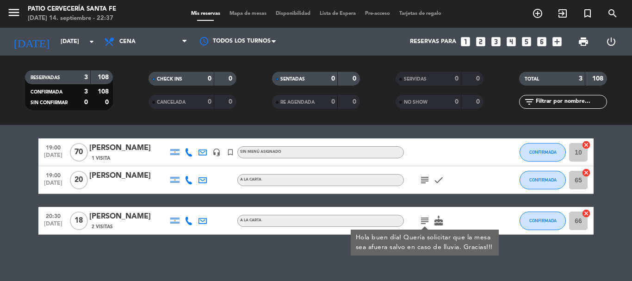  Describe the element at coordinates (611, 42) in the screenshot. I see `i: power_settings_new` at that location.